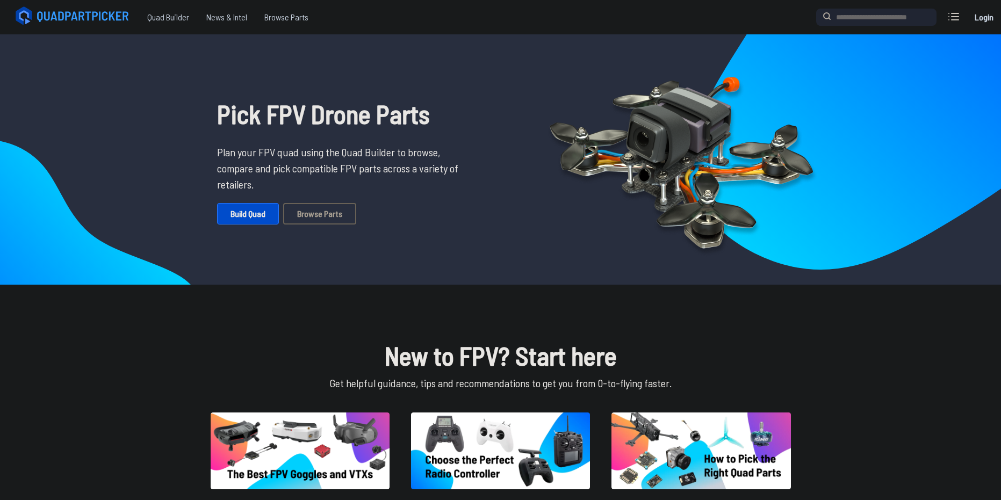 This screenshot has width=1001, height=500. I want to click on span: News & Intel, so click(227, 17).